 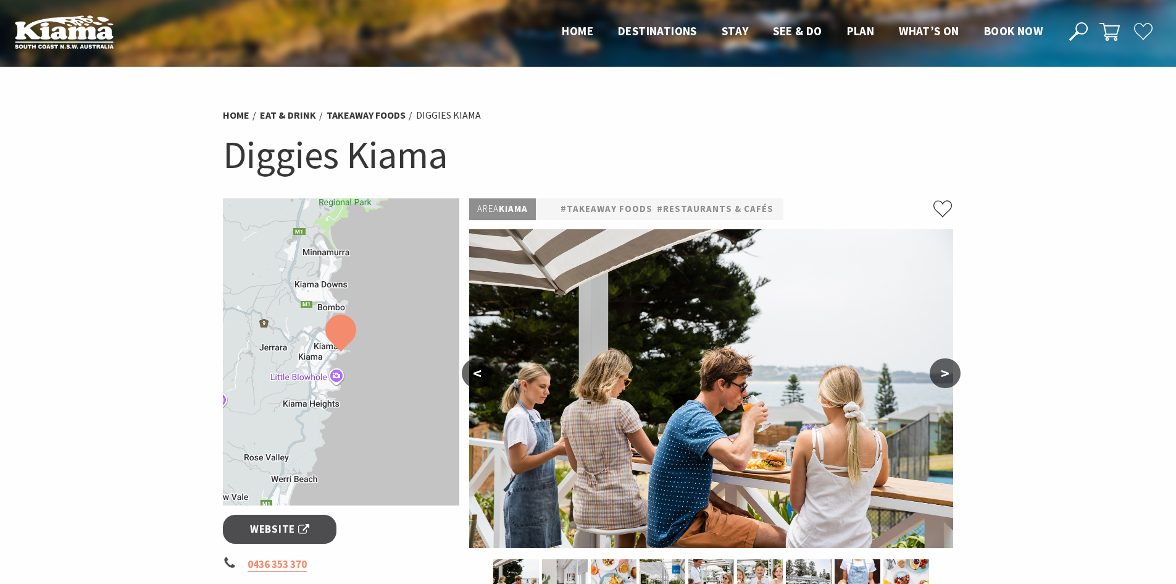 What do you see at coordinates (503, 209) in the screenshot?
I see `p: Kiama` at bounding box center [503, 209].